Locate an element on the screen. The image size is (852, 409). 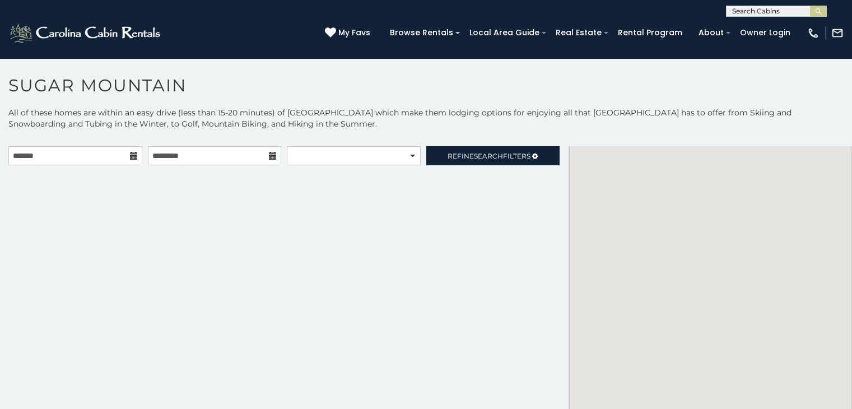
a: Owner Login is located at coordinates (765, 32).